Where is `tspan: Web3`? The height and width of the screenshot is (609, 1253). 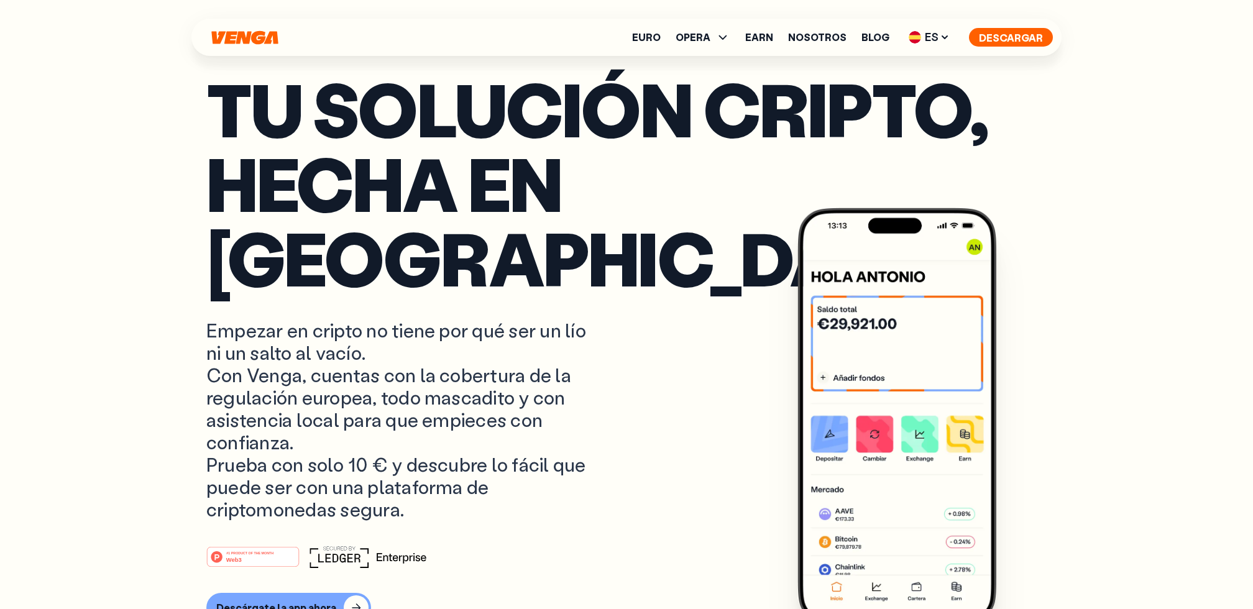
tspan: Web3 is located at coordinates (234, 559).